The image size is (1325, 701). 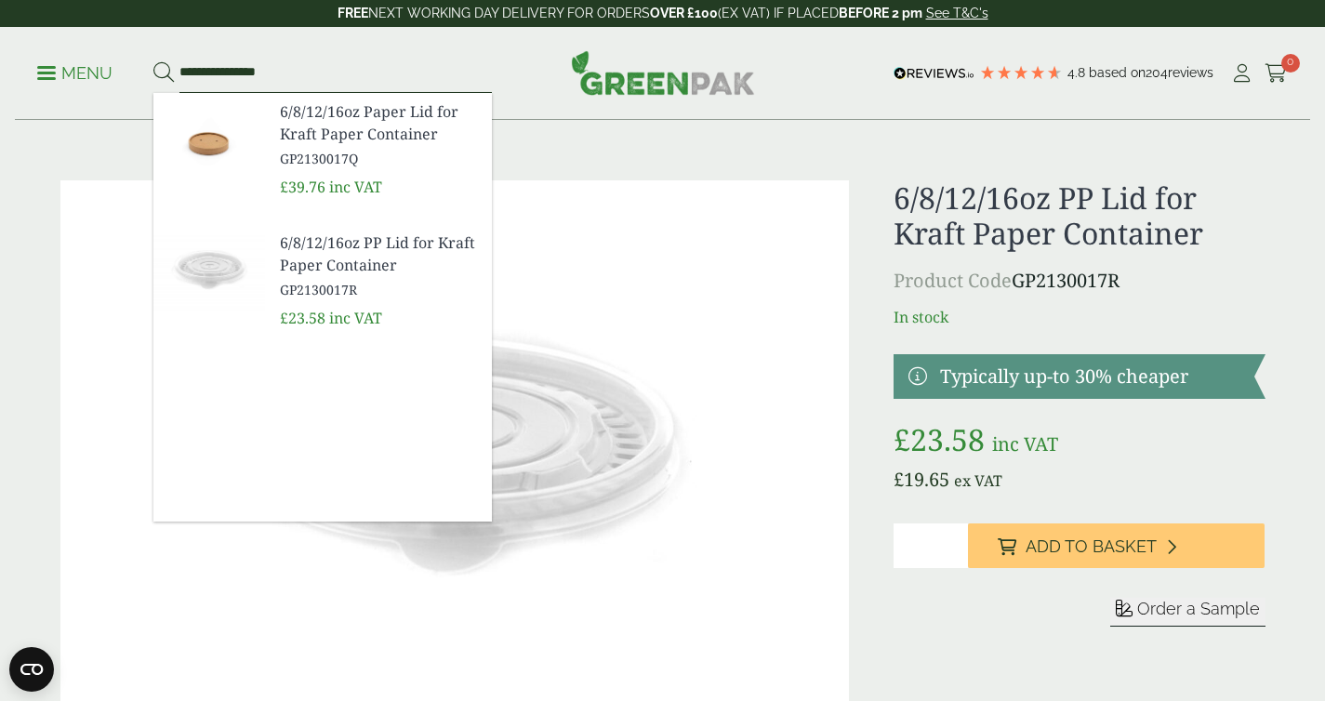 What do you see at coordinates (1241, 73) in the screenshot?
I see `i: My Account` at bounding box center [1241, 73].